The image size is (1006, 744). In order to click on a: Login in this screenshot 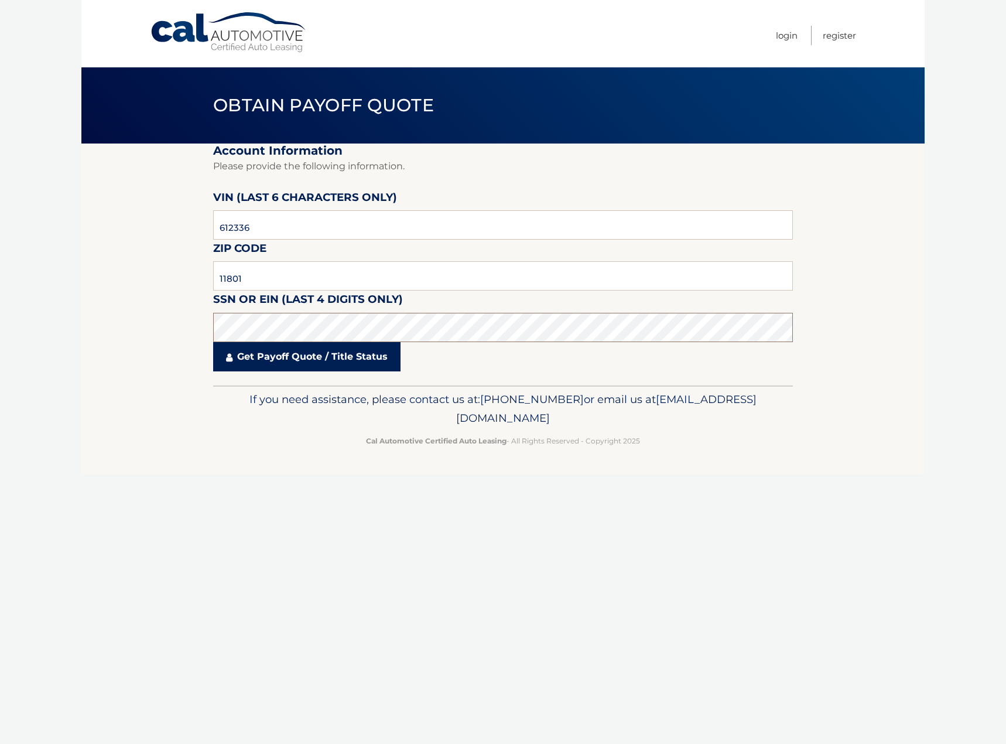, I will do `click(786, 35)`.